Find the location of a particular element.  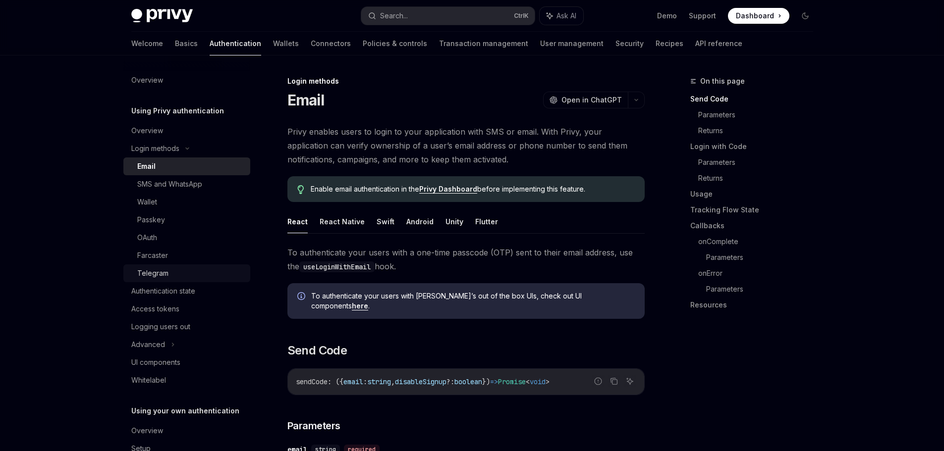

a: SMS and WhatsApp is located at coordinates (187, 184).